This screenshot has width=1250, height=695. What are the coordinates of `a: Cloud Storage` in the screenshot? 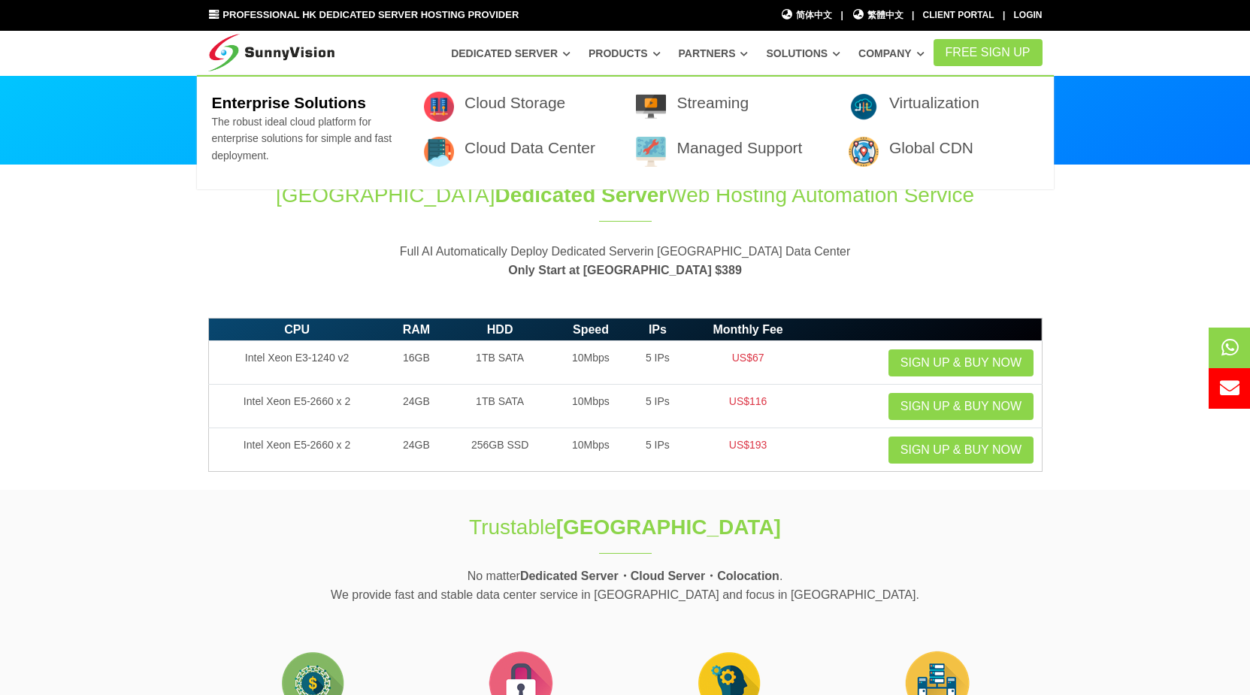 It's located at (515, 102).